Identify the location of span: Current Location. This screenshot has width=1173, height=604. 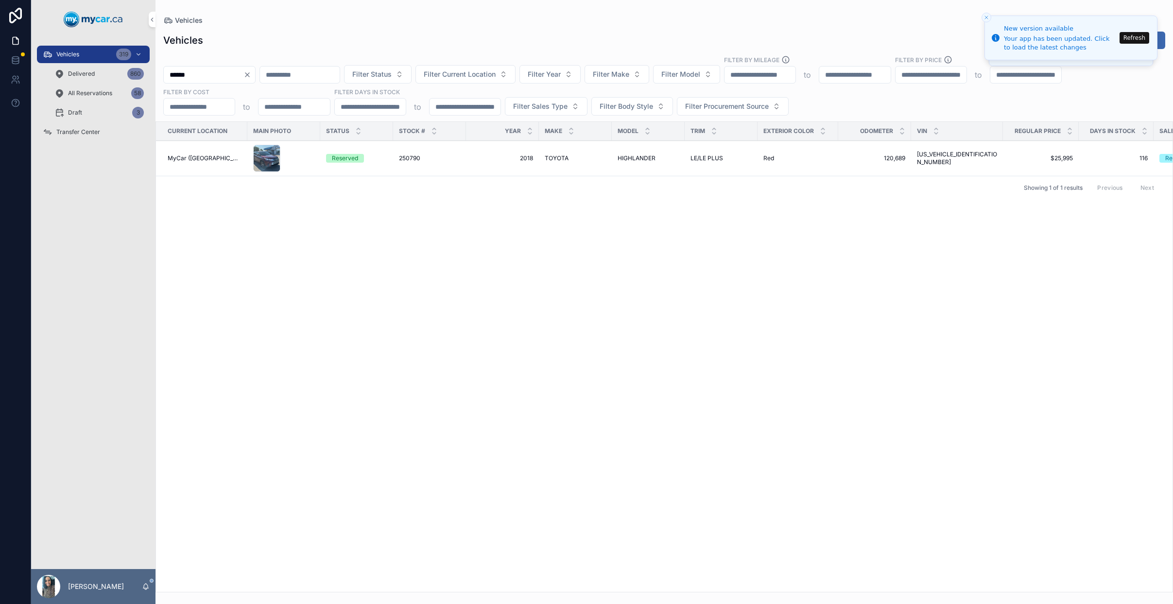
(197, 131).